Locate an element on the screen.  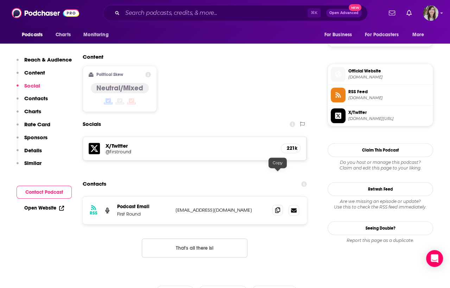
button: Sponsors is located at coordinates (32, 140).